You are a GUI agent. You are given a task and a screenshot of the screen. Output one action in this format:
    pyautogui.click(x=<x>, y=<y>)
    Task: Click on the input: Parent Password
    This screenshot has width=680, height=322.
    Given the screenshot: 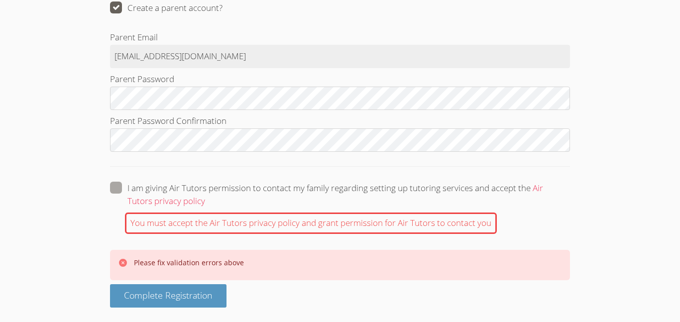 What is the action you would take?
    pyautogui.click(x=340, y=98)
    